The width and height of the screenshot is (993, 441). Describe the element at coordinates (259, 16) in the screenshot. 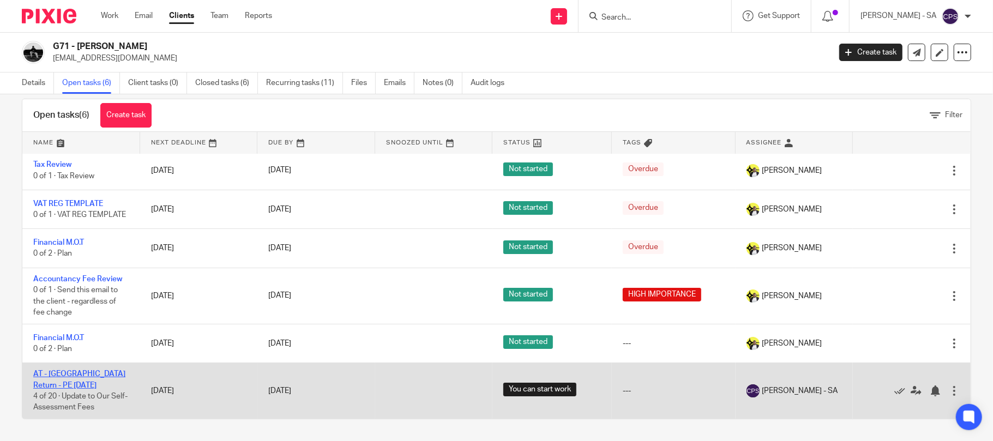

I see `a: Reports` at that location.